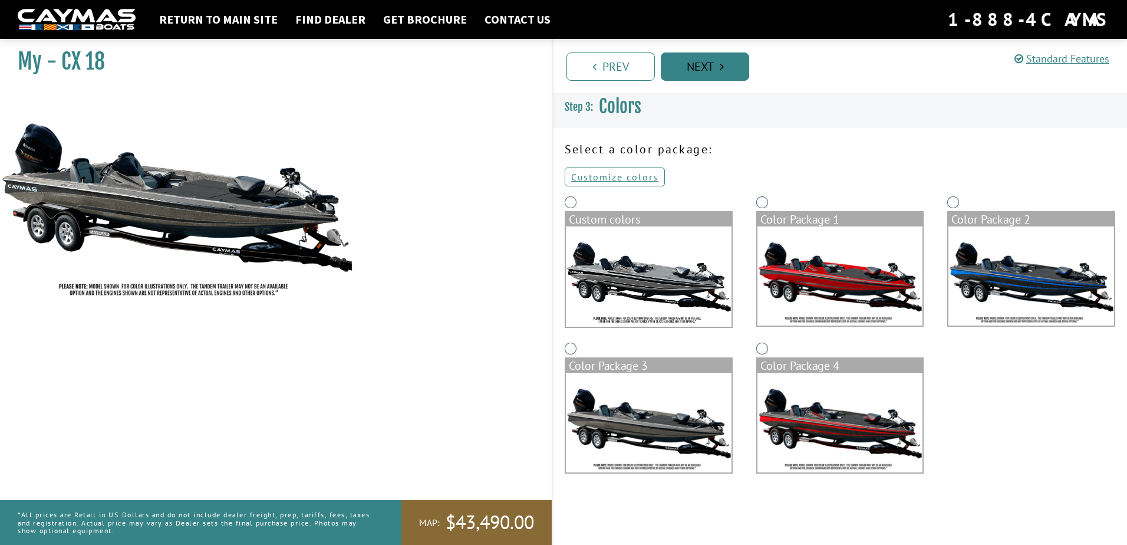 Image resolution: width=1127 pixels, height=545 pixels. I want to click on a: Contact Us, so click(518, 19).